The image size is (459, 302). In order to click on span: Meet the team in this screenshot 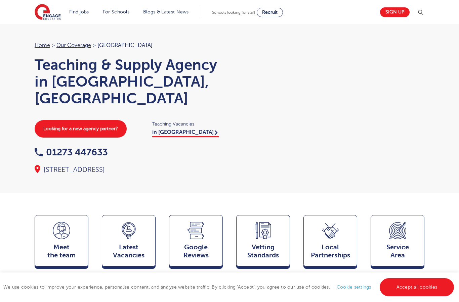, I will do `click(61, 252)`.